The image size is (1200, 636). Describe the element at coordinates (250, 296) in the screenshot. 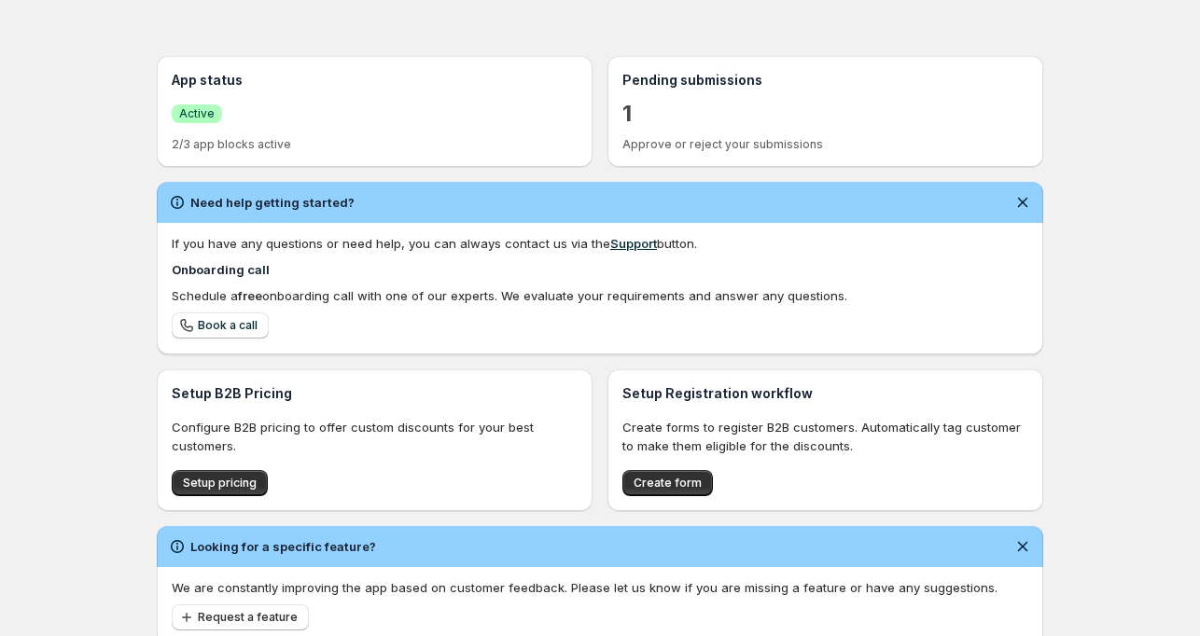

I see `b: free` at that location.